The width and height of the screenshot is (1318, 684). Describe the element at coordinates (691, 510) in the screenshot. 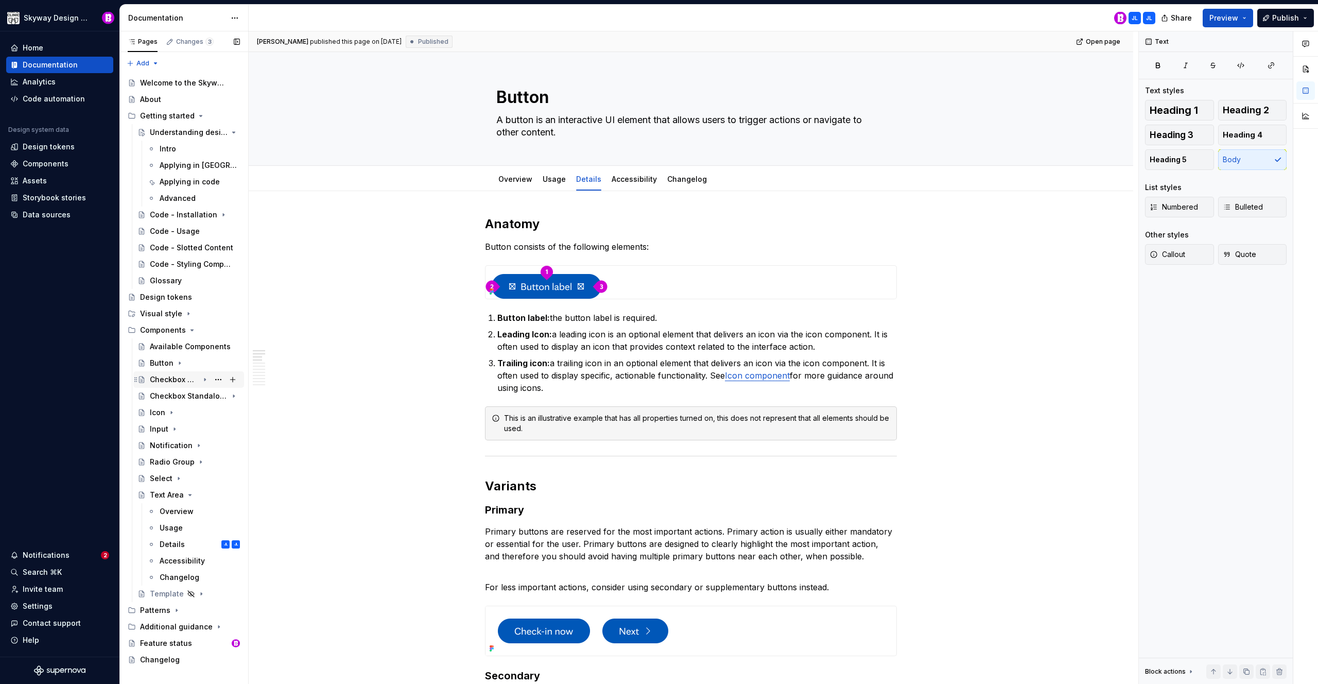

I see `h3: Primary` at that location.